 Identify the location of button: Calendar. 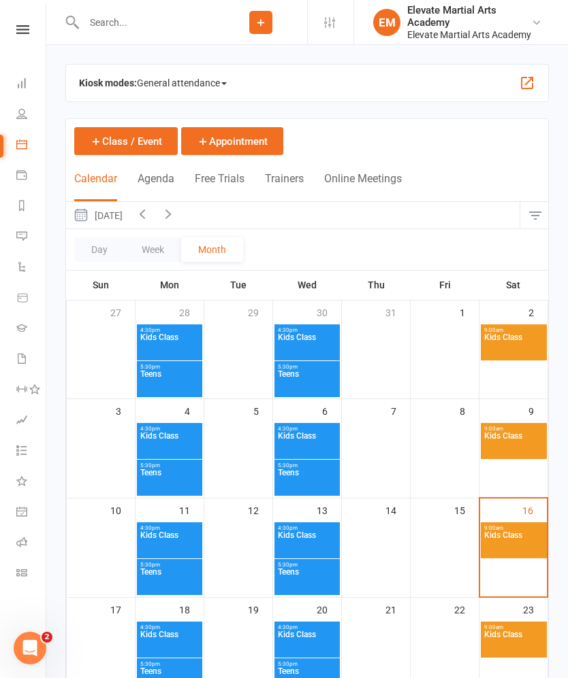
(95, 186).